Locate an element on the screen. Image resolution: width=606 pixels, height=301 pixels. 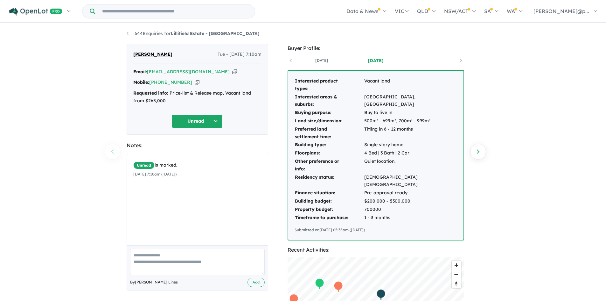
td: 1 - 3 months is located at coordinates (411, 218).